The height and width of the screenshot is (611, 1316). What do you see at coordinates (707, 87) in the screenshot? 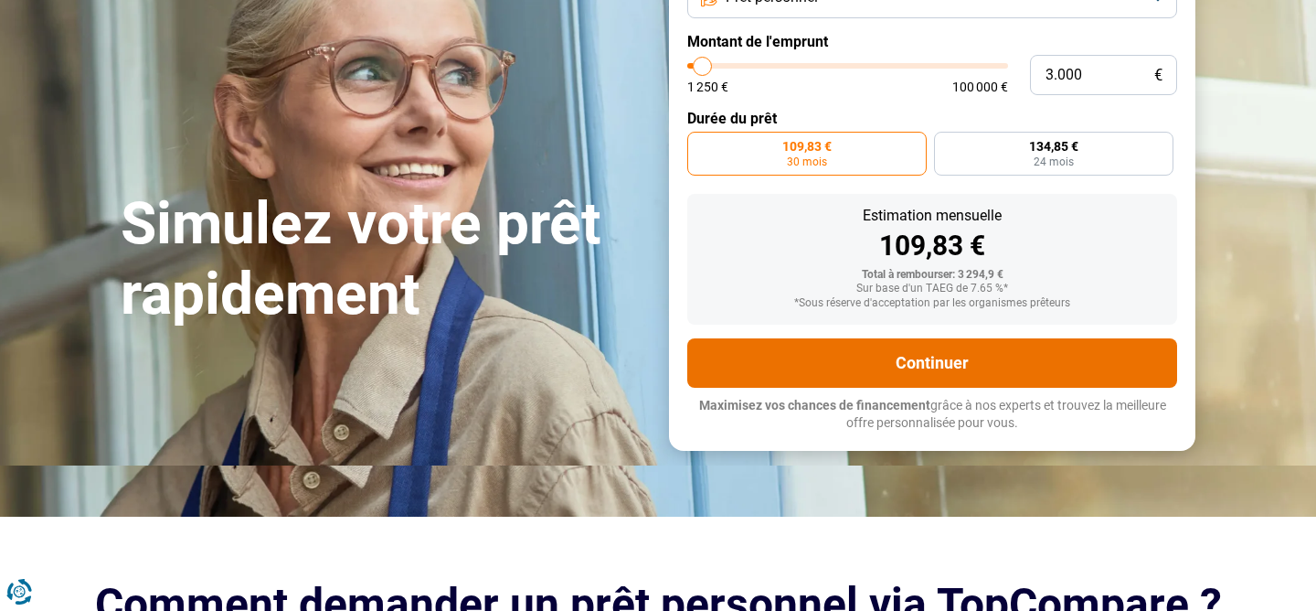
I see `span: 1 250 €` at bounding box center [707, 87].